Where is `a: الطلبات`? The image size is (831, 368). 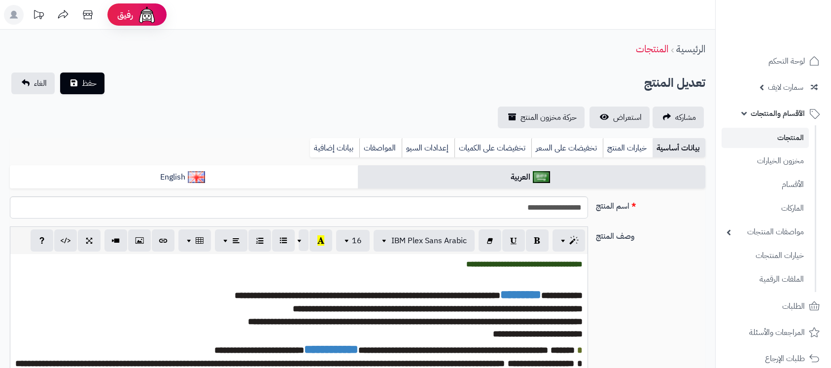
a: الطلبات is located at coordinates (774, 306).